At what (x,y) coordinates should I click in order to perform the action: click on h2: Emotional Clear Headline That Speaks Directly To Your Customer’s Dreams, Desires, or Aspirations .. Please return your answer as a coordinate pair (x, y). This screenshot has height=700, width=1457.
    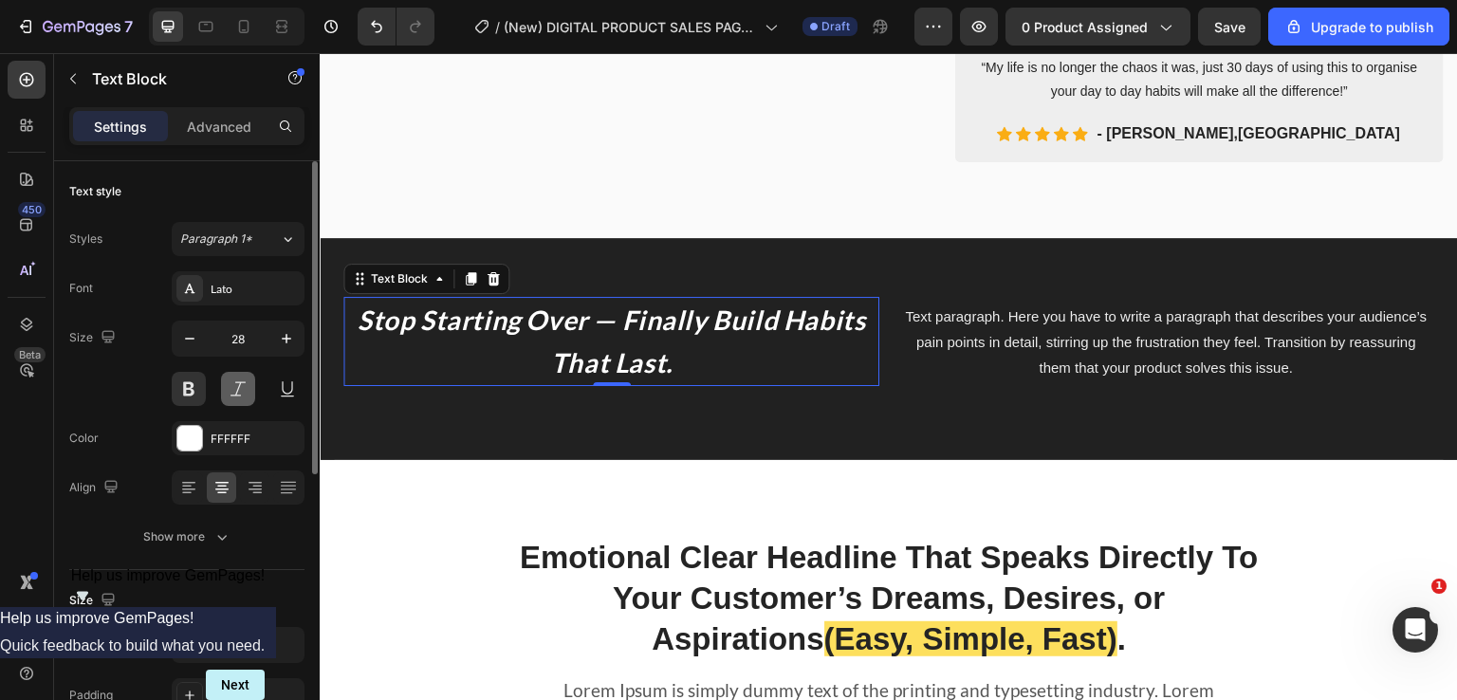
    Looking at the image, I should click on (569, 545).